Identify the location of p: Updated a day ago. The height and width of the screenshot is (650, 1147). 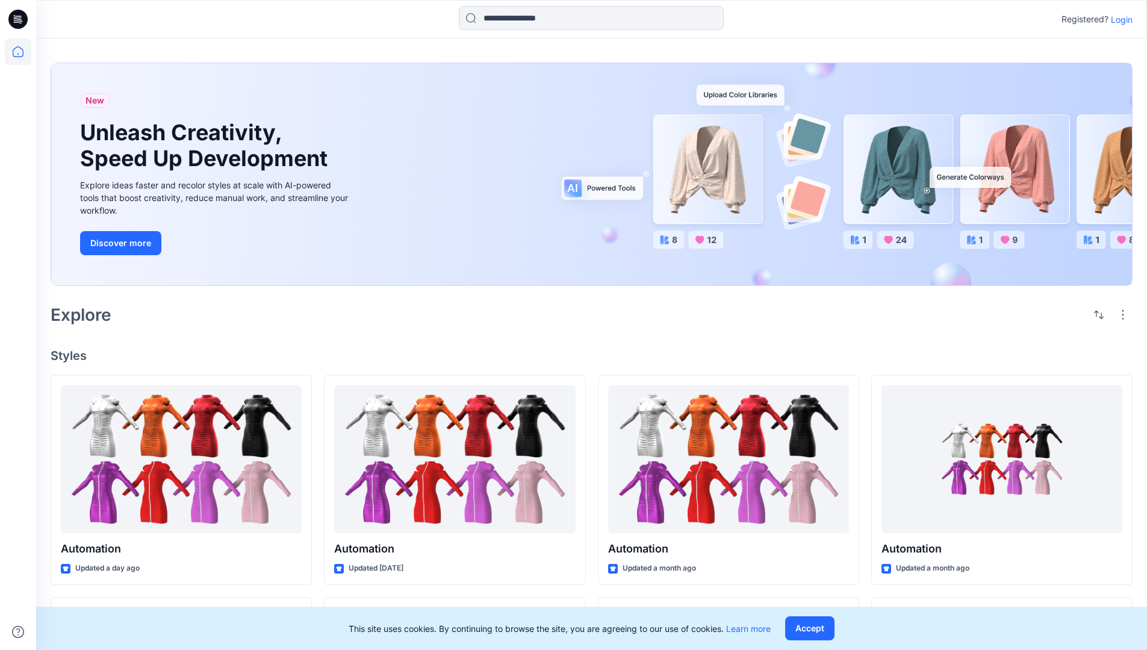
(107, 568).